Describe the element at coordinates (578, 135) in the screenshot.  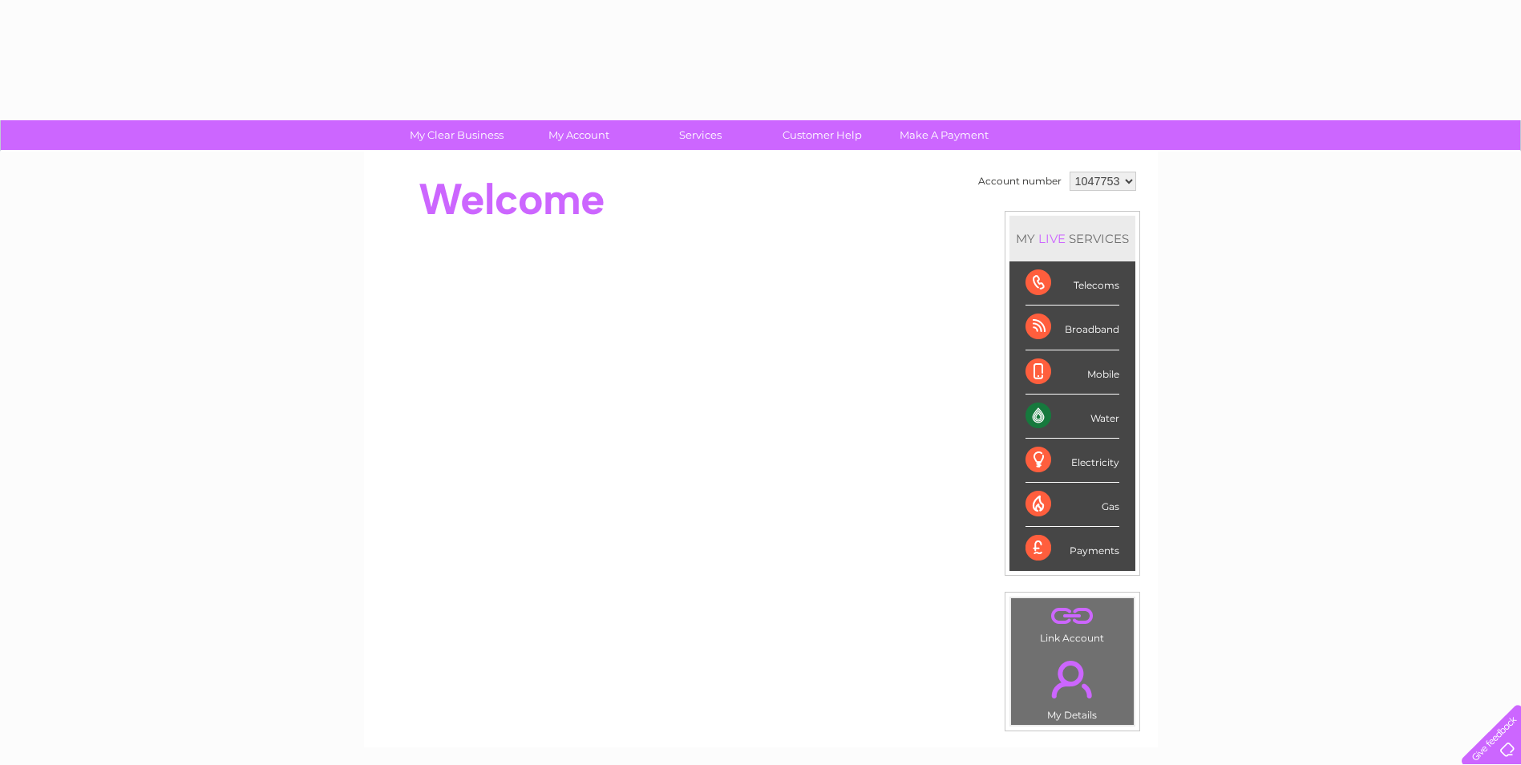
I see `a: My Account` at that location.